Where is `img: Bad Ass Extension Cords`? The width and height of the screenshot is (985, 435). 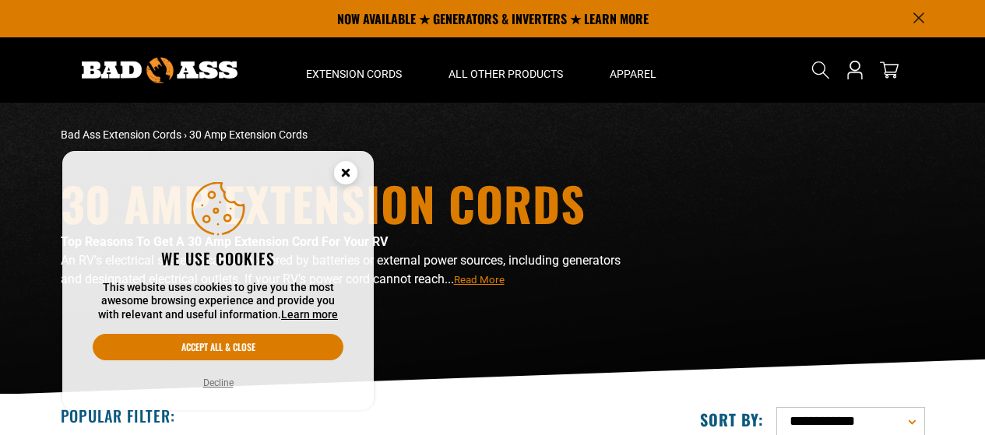
img: Bad Ass Extension Cords is located at coordinates (160, 70).